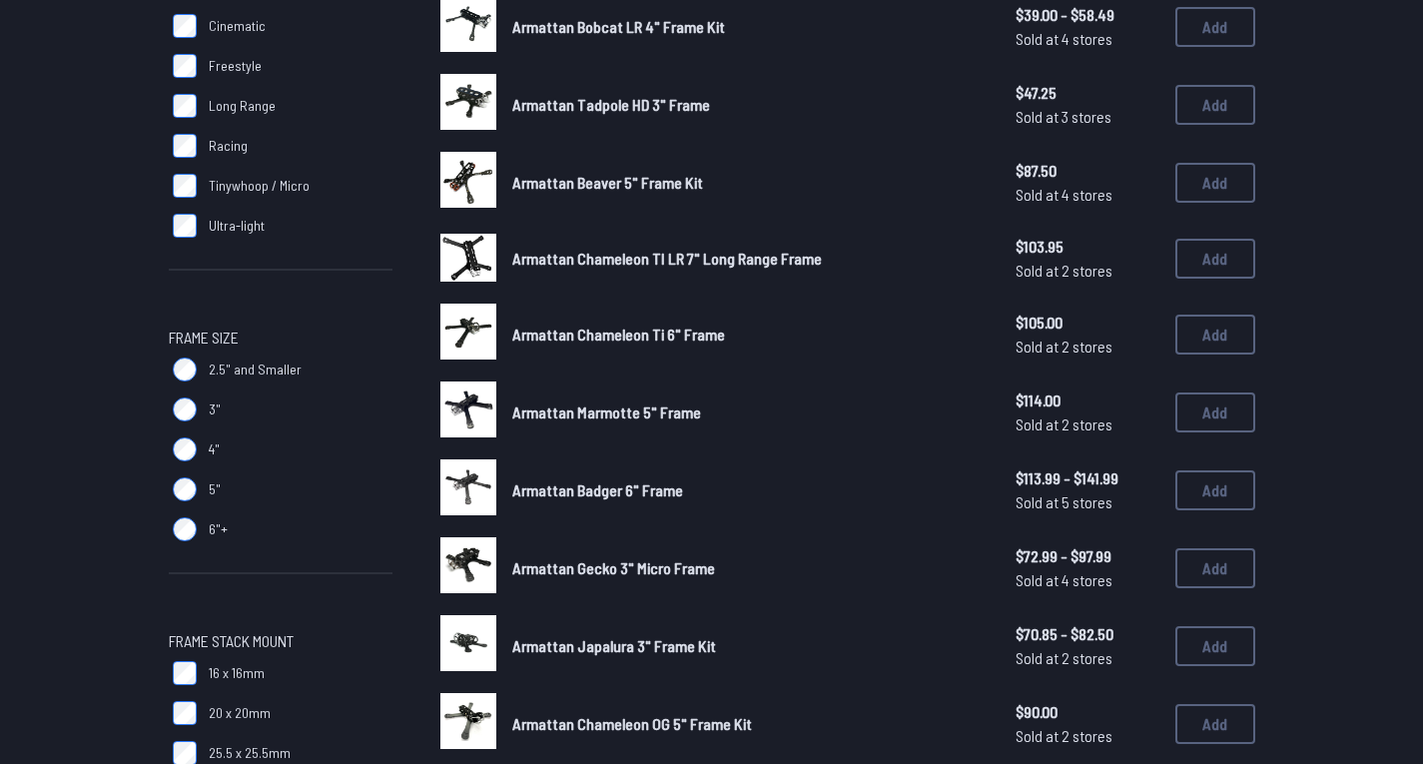 This screenshot has width=1423, height=764. What do you see at coordinates (1088, 247) in the screenshot?
I see `span: $103.95` at bounding box center [1088, 247].